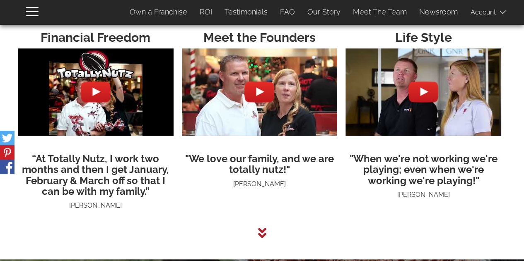 This screenshot has width=524, height=261. I want to click on h2: Life Style, so click(423, 37).